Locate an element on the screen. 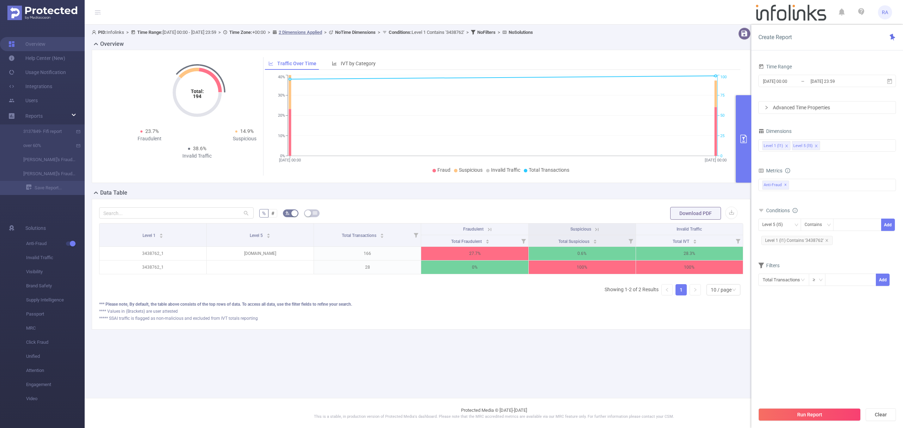 This screenshot has height=428, width=903. span: MRC is located at coordinates (55, 328).